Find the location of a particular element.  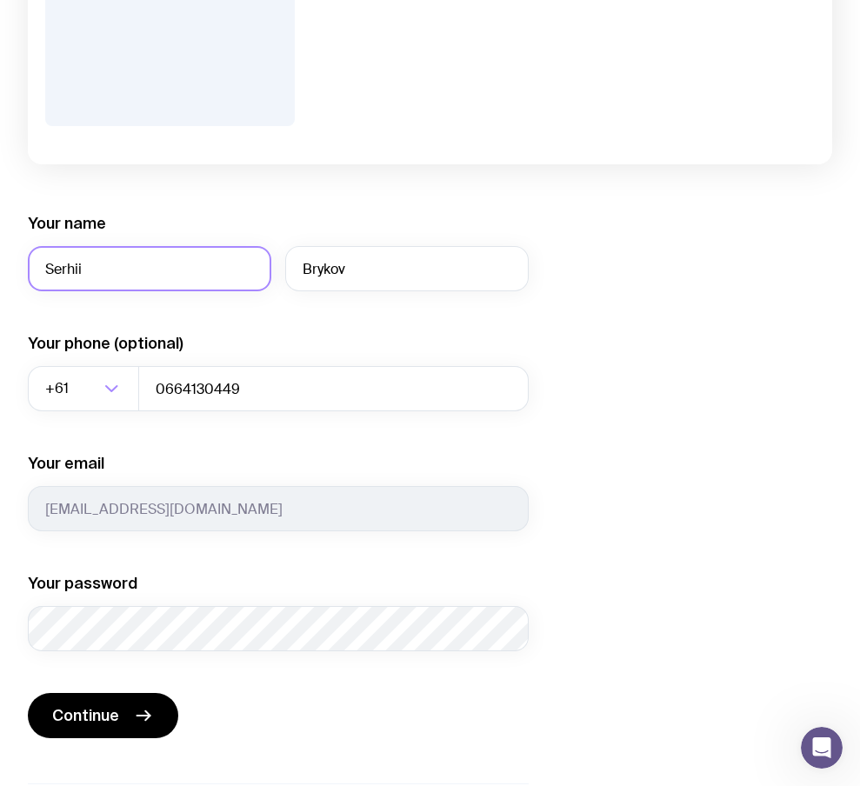

input: First name is located at coordinates (150, 269).